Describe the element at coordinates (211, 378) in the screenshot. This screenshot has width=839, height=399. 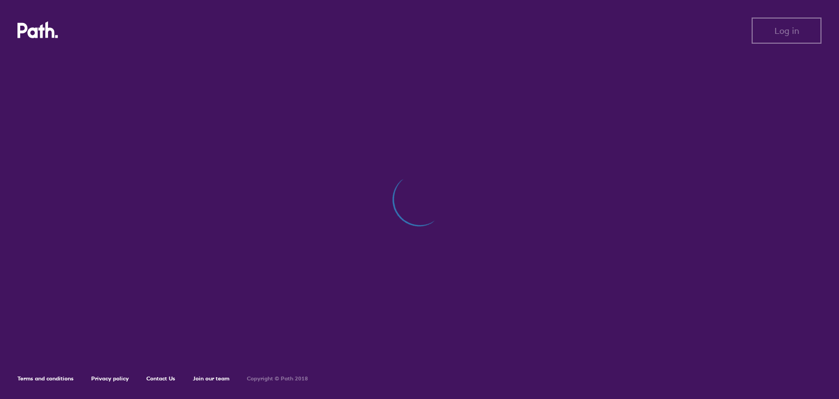
I see `a: Join our team` at that location.